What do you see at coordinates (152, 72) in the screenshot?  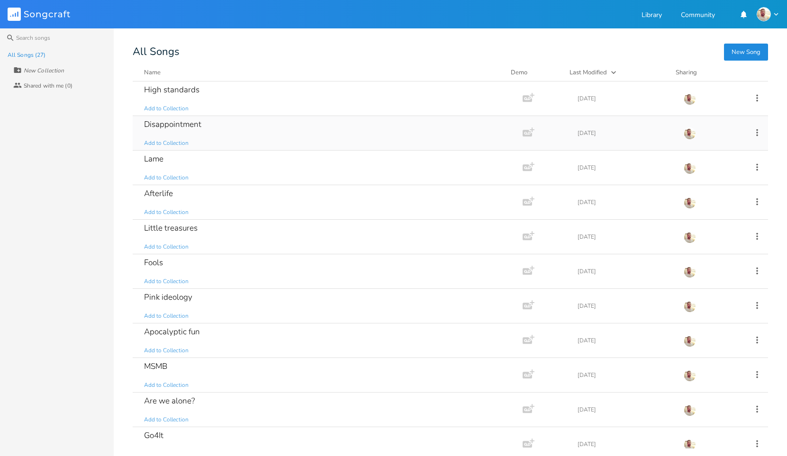 I see `div: Name` at bounding box center [152, 72].